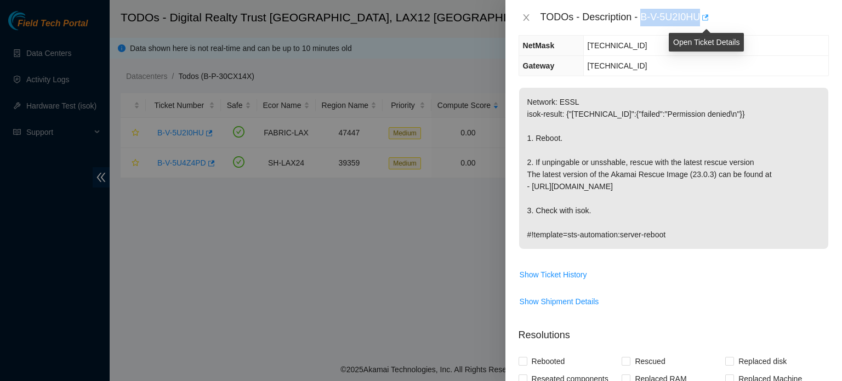 This screenshot has height=381, width=842. I want to click on span: NetMask, so click(539, 46).